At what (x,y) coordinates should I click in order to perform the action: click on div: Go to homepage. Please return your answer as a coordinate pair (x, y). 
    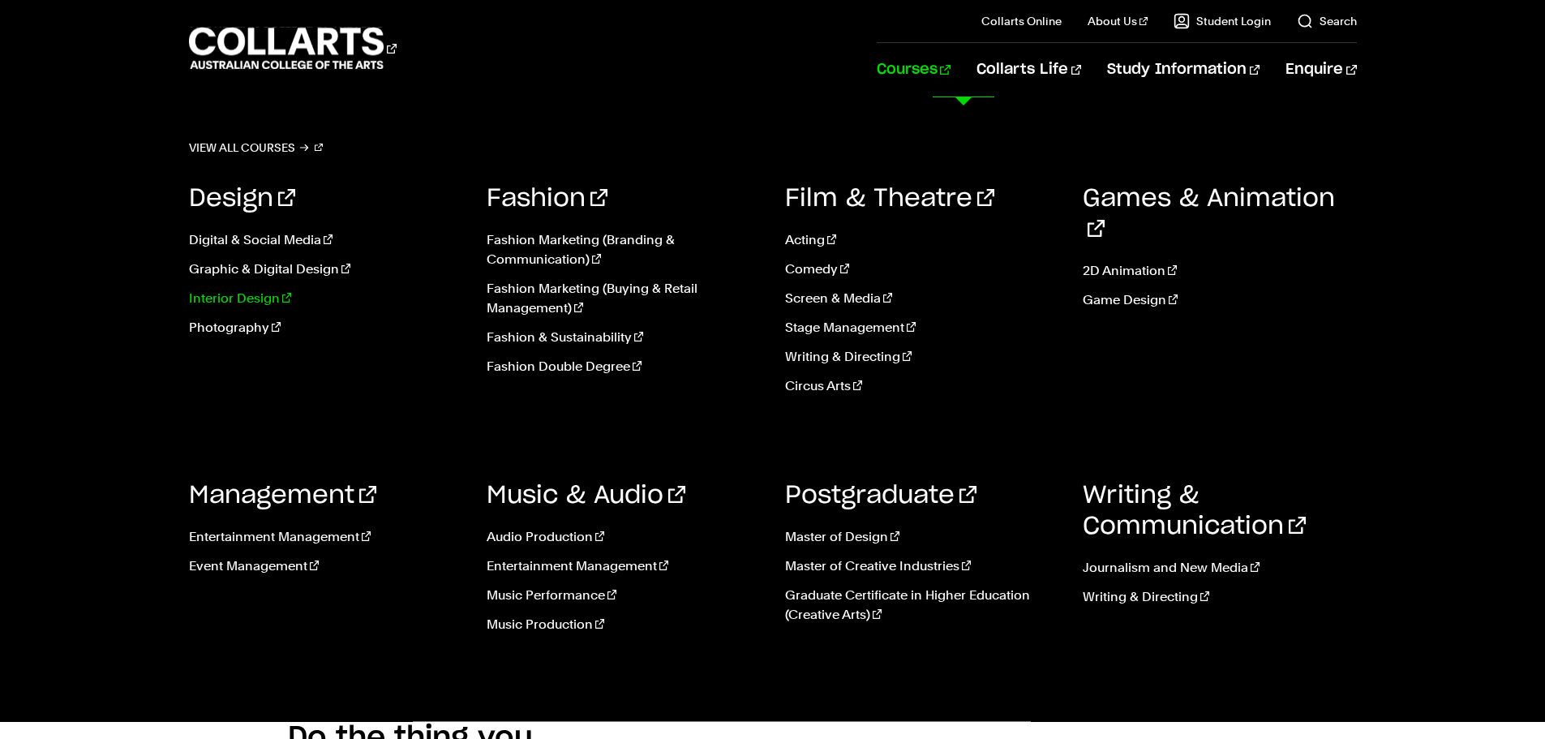
    Looking at the image, I should click on (293, 48).